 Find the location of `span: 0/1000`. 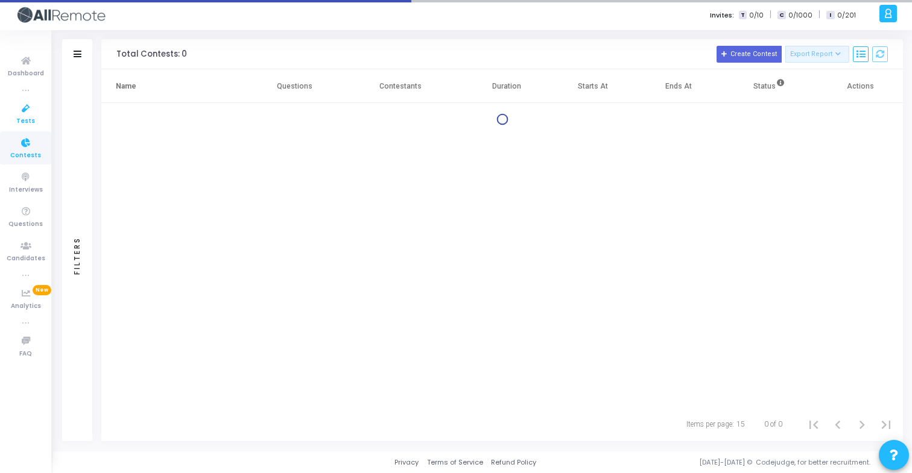

span: 0/1000 is located at coordinates (800, 15).